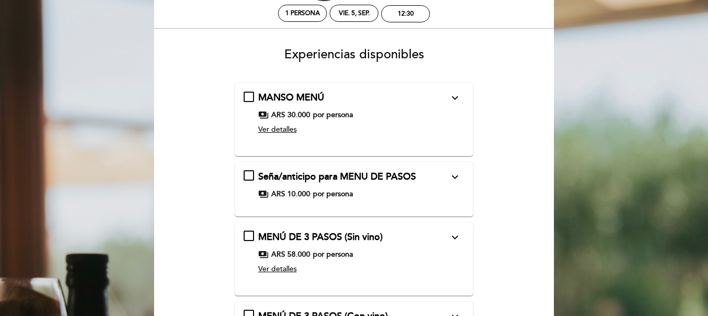 Image resolution: width=708 pixels, height=316 pixels. I want to click on span: 1 persona, so click(303, 13).